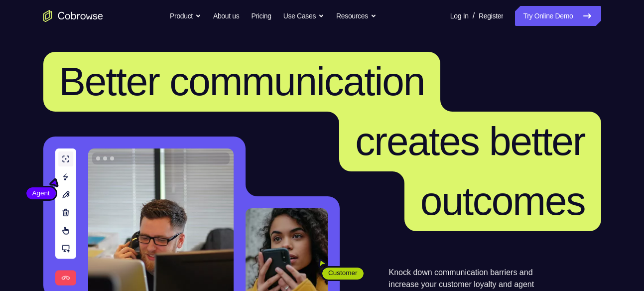 The width and height of the screenshot is (644, 291). What do you see at coordinates (490, 16) in the screenshot?
I see `a: Register` at bounding box center [490, 16].